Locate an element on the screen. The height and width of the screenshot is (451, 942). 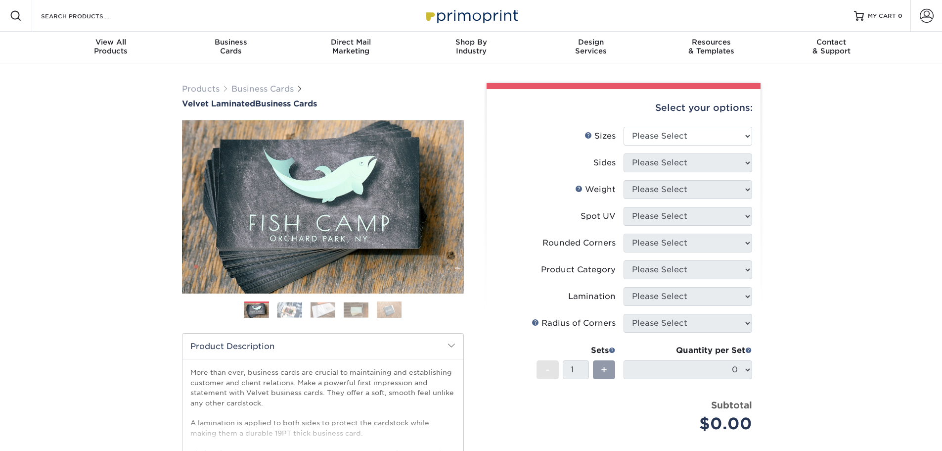
a: Contact& Support is located at coordinates (831, 47).